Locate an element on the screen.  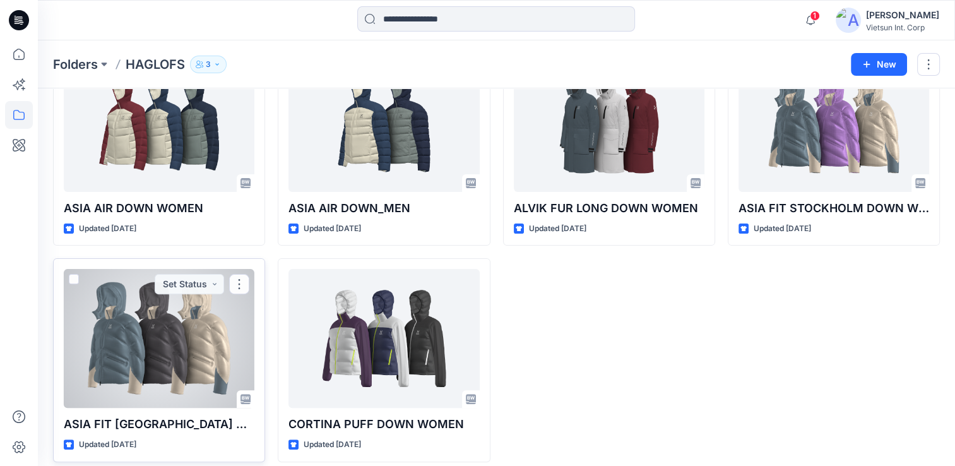
p: ALVIK FUR LONG DOWN WOMEN is located at coordinates (609, 208).